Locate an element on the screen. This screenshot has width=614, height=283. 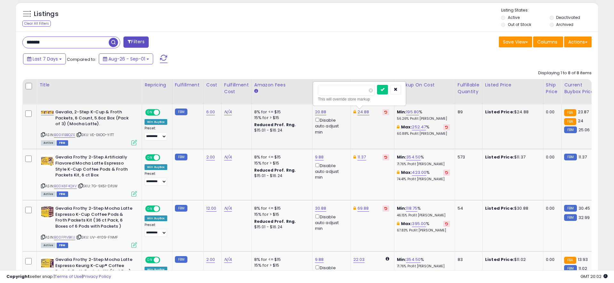
div: Repricing is located at coordinates (157, 85).